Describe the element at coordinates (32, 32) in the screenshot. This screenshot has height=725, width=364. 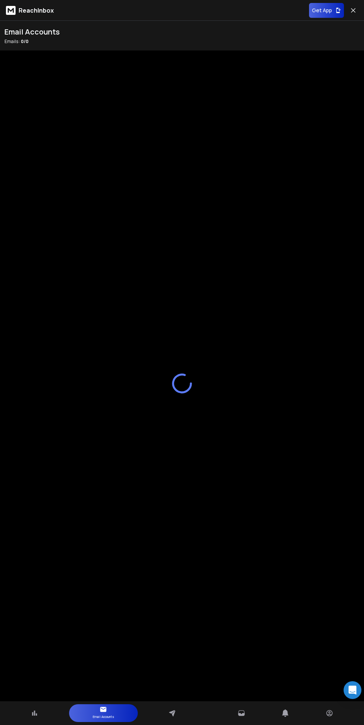
I see `h1: Email Accounts` at that location.